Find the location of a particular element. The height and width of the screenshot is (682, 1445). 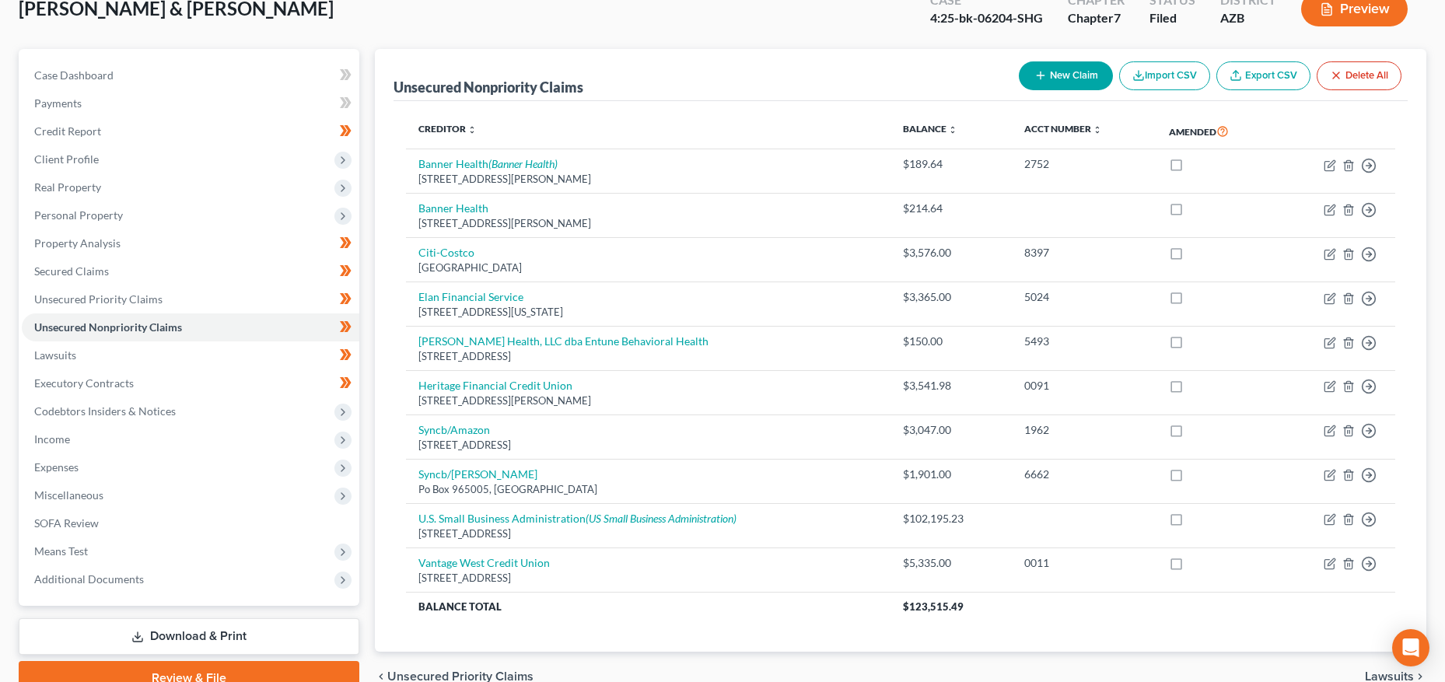

div: $150.00 is located at coordinates (951, 342).